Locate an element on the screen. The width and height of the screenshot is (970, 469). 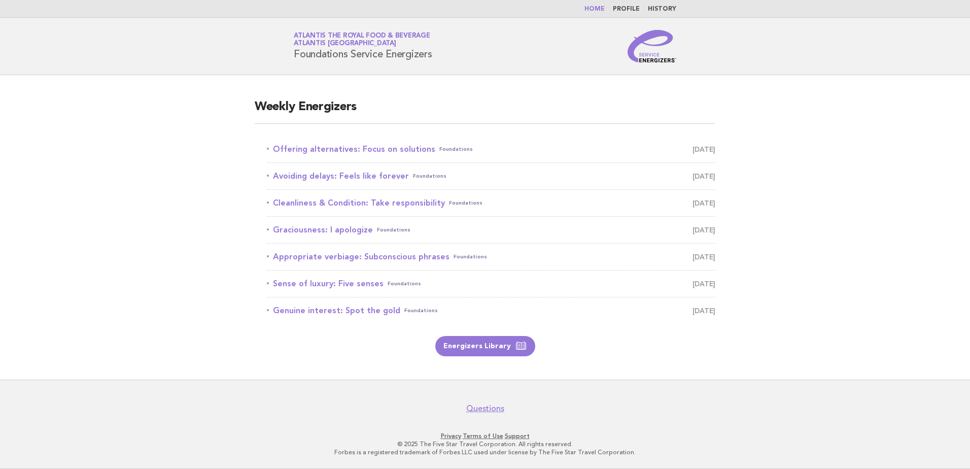
a: Questions is located at coordinates (485, 408).